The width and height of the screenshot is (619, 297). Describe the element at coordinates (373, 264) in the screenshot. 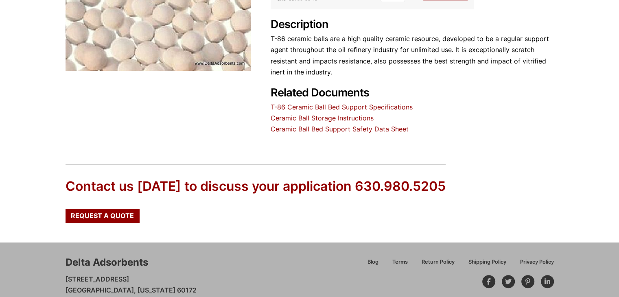

I see `a: Blog` at that location.